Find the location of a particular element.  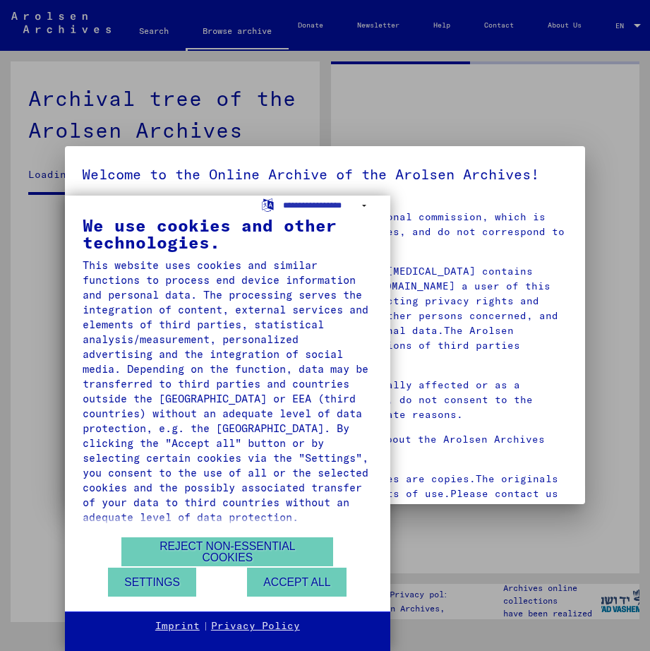

a: Privacy Policy is located at coordinates (255, 626).